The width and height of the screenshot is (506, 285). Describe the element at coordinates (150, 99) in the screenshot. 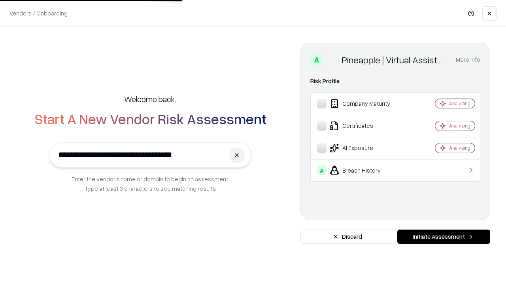

I see `h5: Welcome back,` at that location.